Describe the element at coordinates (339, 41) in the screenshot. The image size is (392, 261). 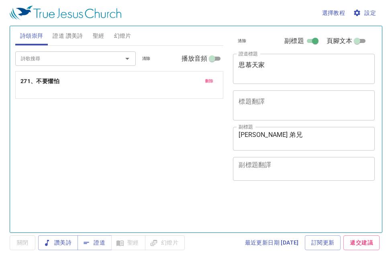
I see `span: 頁腳文本` at that location.